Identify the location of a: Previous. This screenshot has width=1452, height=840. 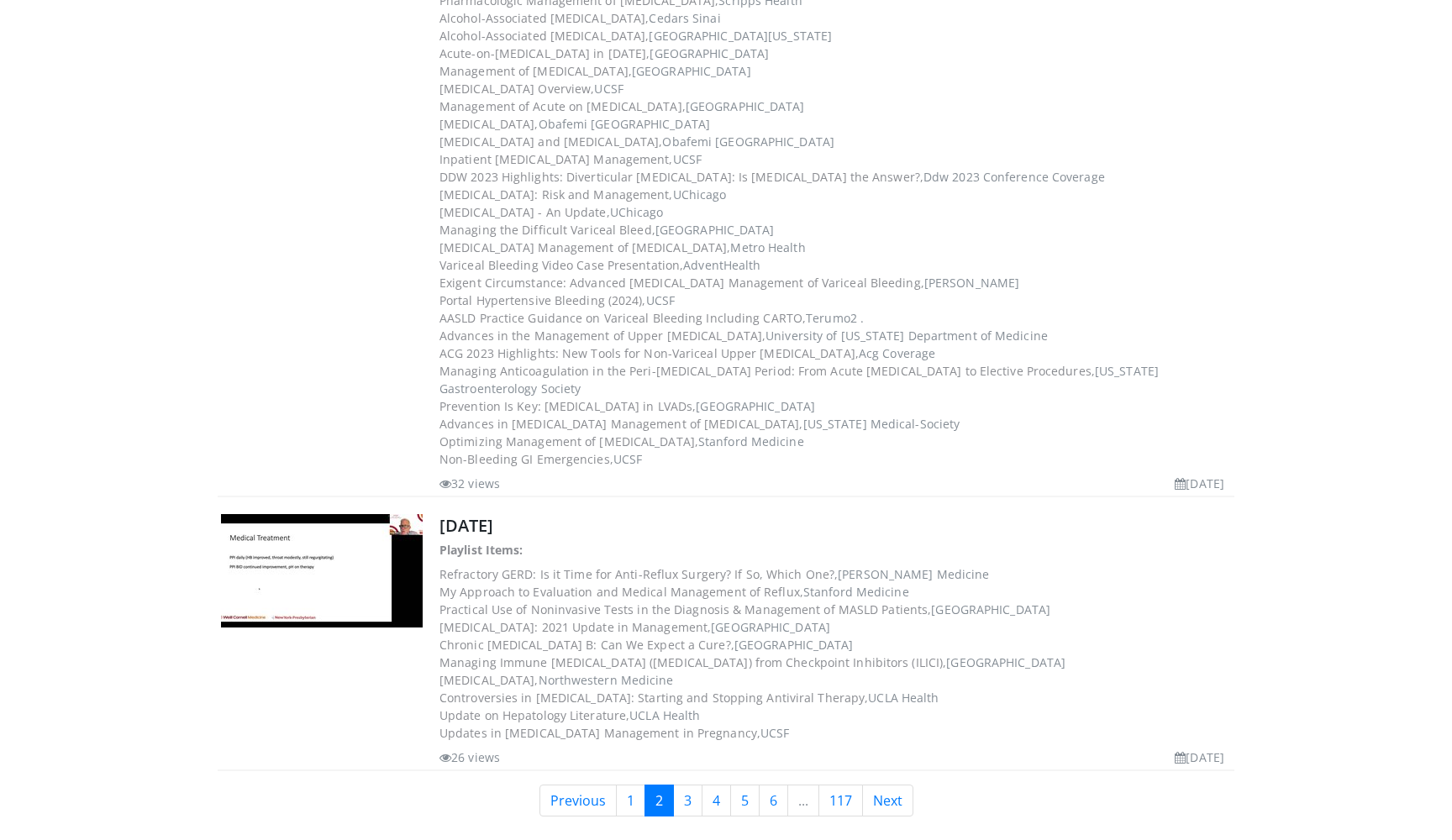
(578, 800).